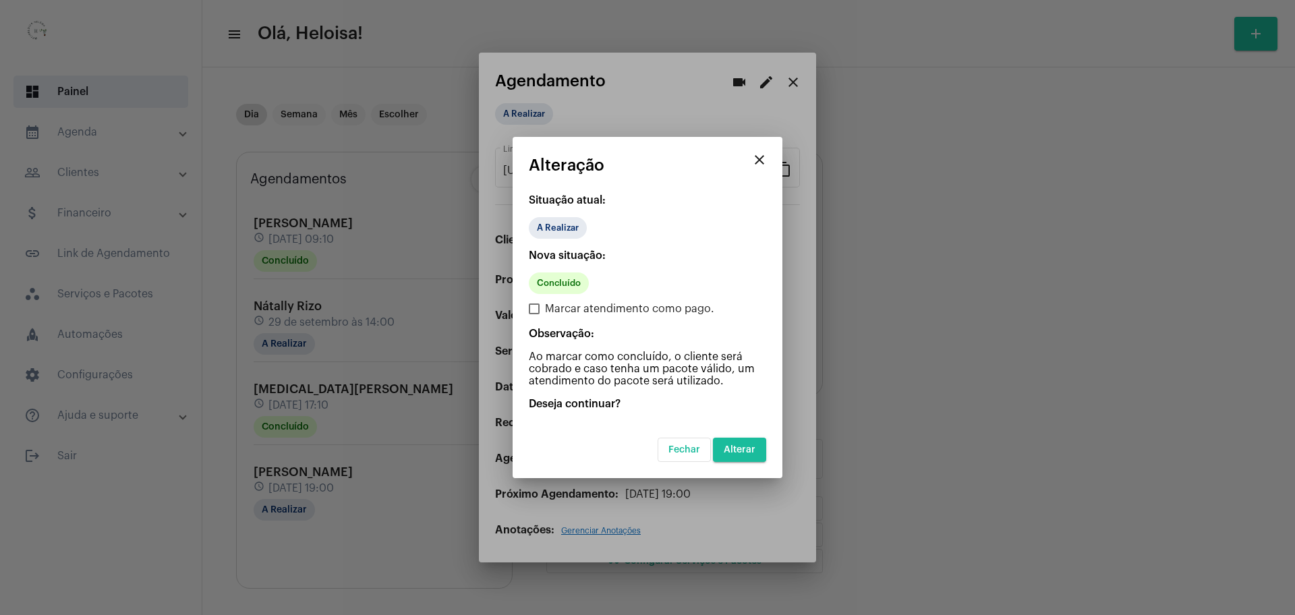 This screenshot has width=1295, height=615. Describe the element at coordinates (559, 283) in the screenshot. I see `mat-chip: Concluído` at that location.